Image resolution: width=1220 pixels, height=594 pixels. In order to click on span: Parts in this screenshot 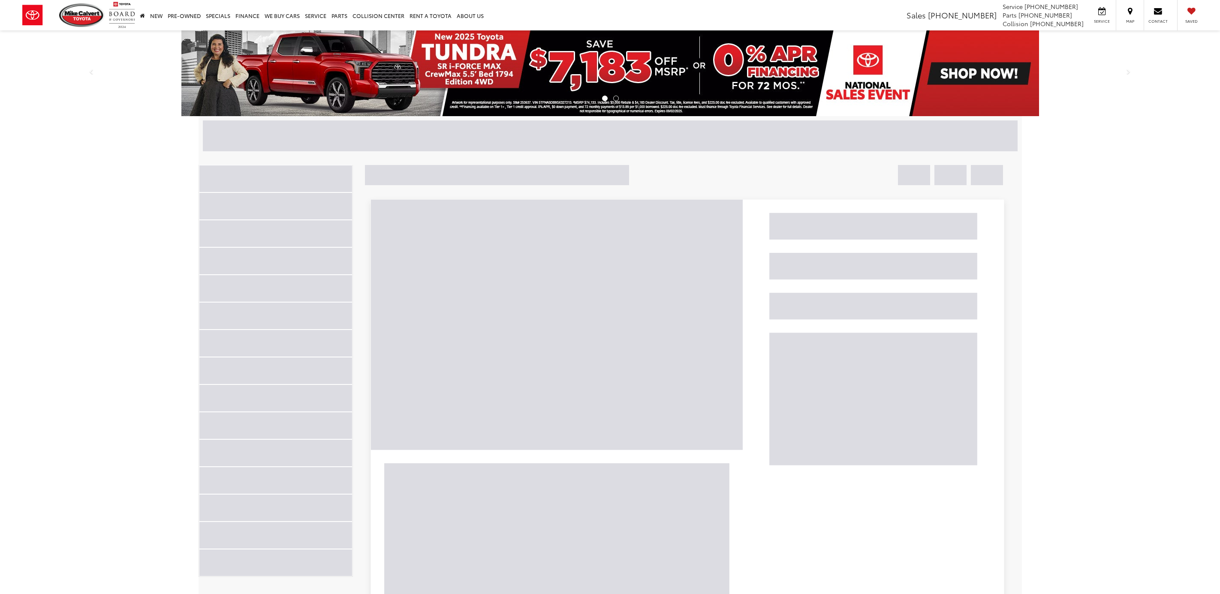, I will do `click(1010, 15)`.